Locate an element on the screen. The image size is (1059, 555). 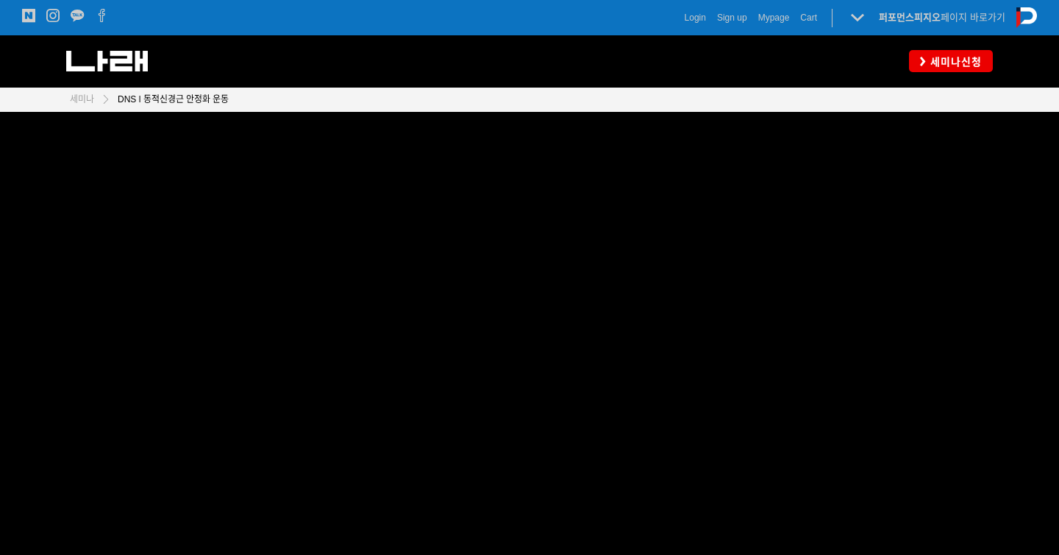
span: Login is located at coordinates (695, 18).